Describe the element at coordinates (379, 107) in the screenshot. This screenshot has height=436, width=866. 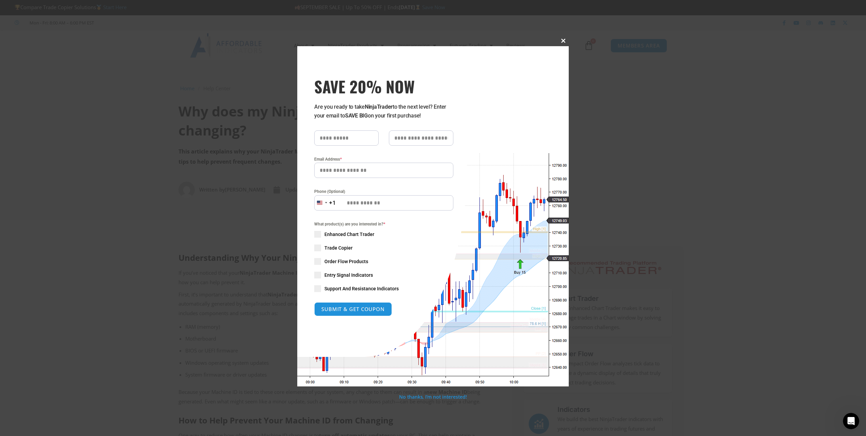
I see `strong: NinjaTrader` at that location.